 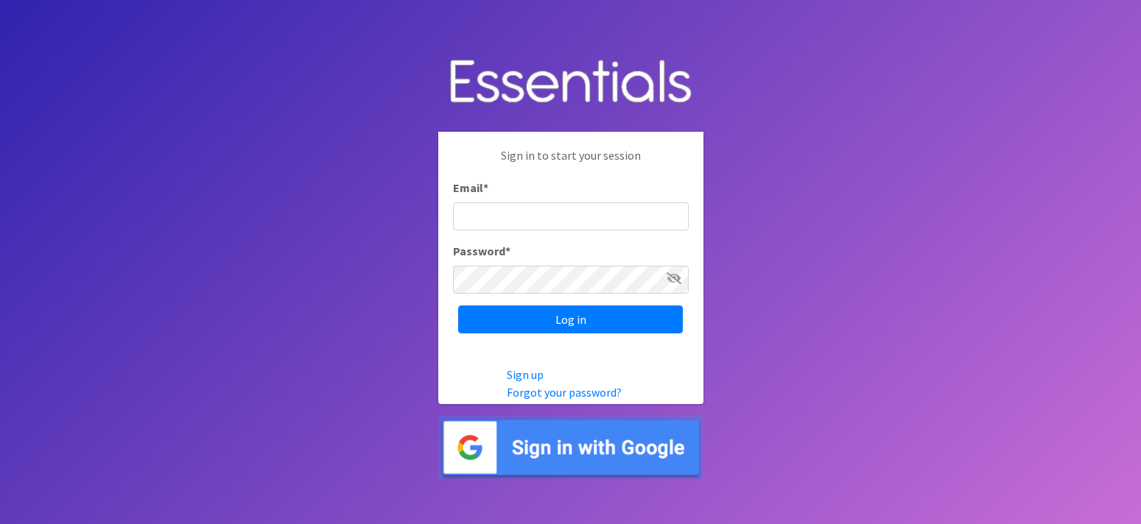 I want to click on a: Sign up, so click(x=525, y=375).